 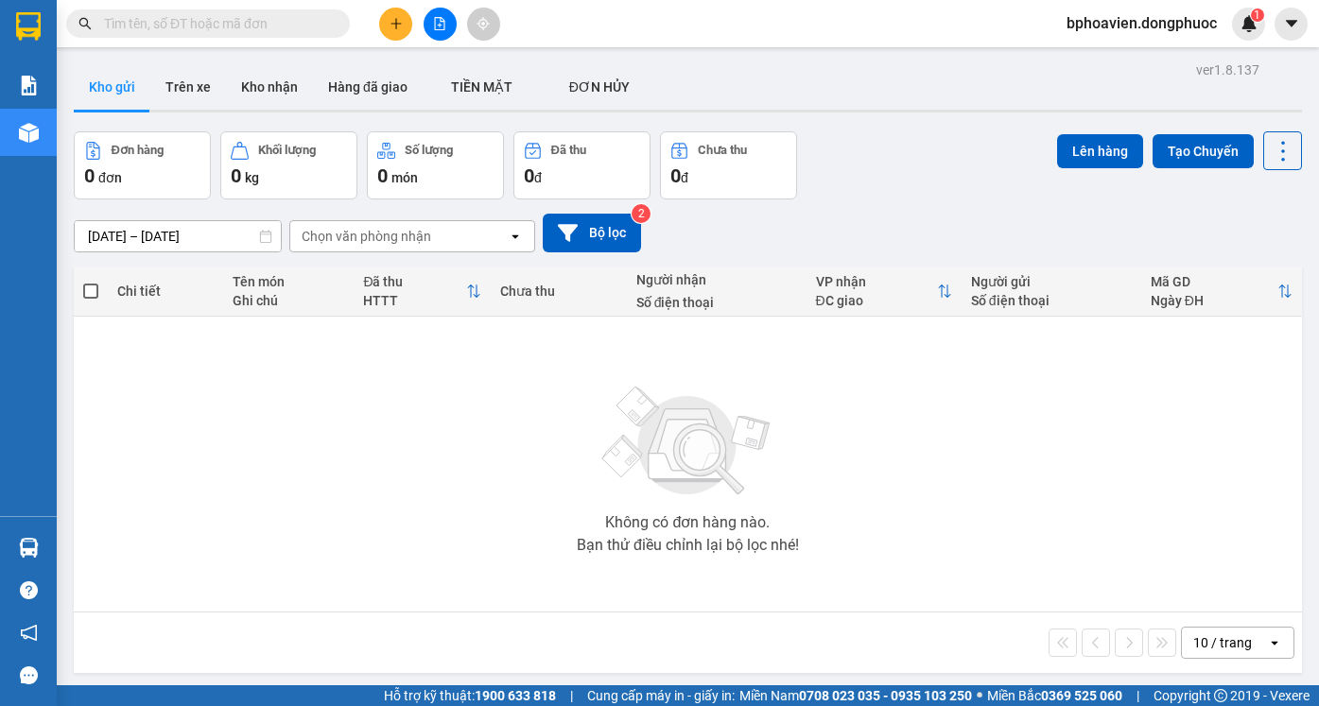 I want to click on button: Đơn hàng0đơn, so click(x=142, y=165).